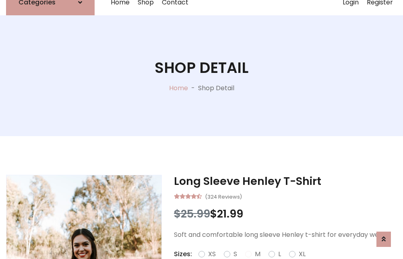  What do you see at coordinates (302, 254) in the screenshot?
I see `label: XL` at bounding box center [302, 254].